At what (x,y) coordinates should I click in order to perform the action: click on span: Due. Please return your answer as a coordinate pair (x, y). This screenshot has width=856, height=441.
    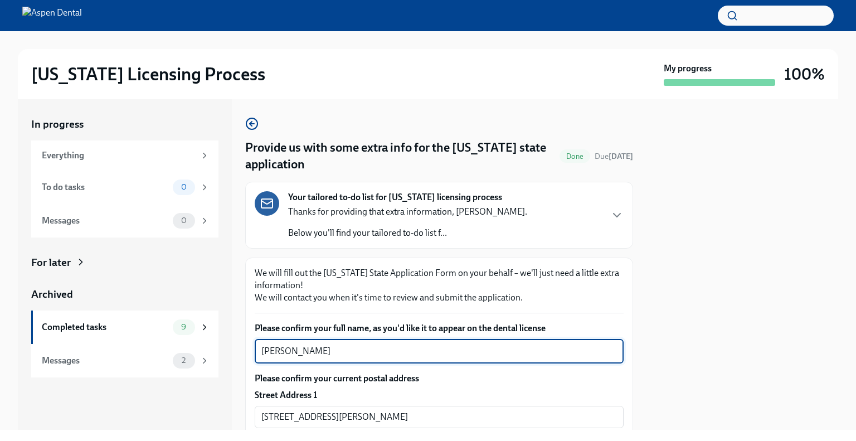
    Looking at the image, I should click on (614, 156).